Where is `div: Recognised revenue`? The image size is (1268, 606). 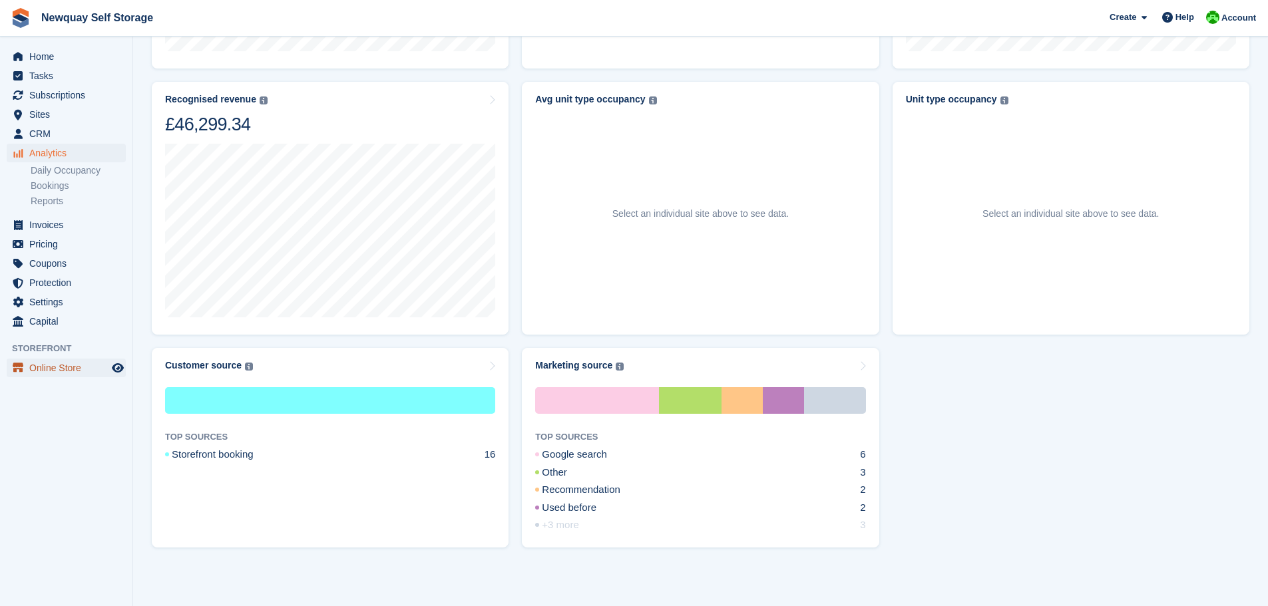 div: Recognised revenue is located at coordinates (210, 99).